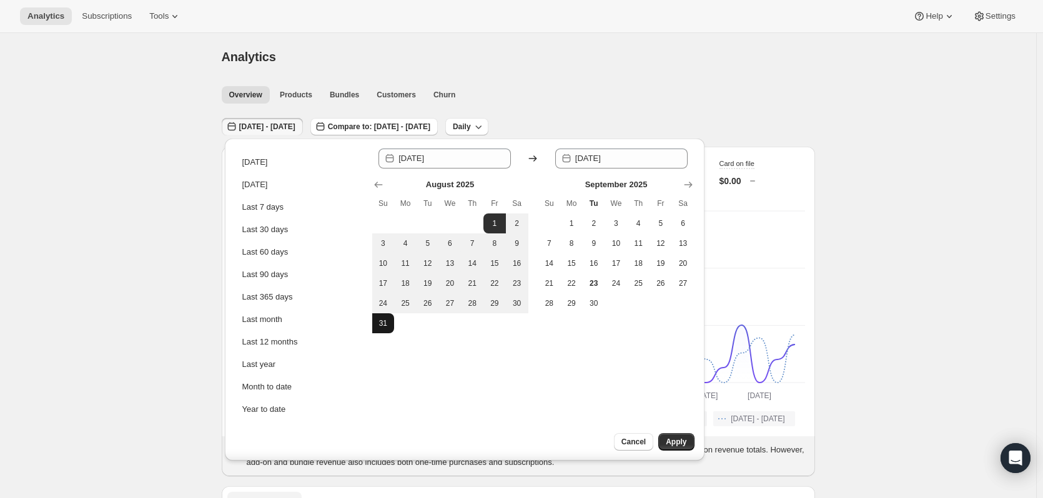 The width and height of the screenshot is (1043, 498). What do you see at coordinates (265, 275) in the screenshot?
I see `div: Last 90 days` at bounding box center [265, 275].